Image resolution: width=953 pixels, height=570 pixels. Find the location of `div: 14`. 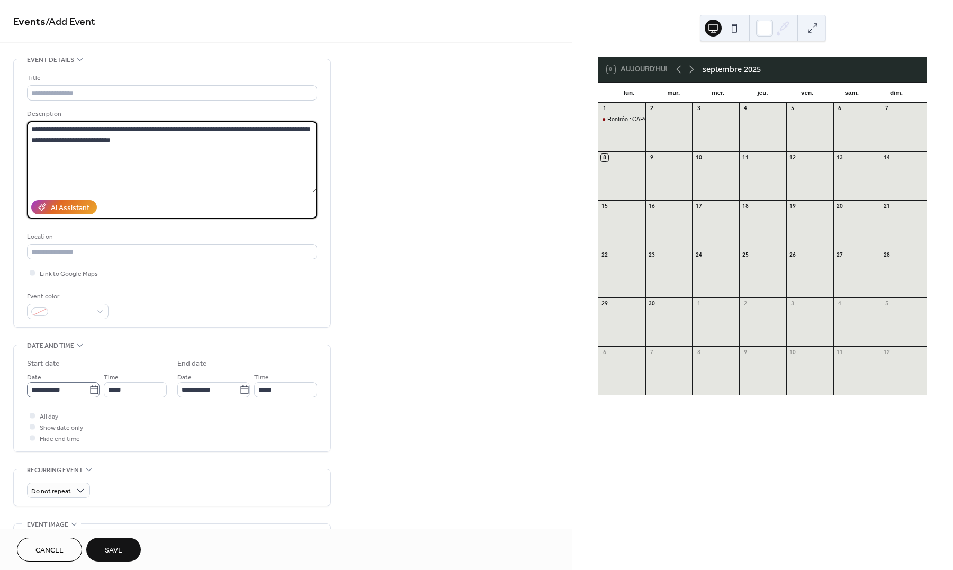

div: 14 is located at coordinates (887, 158).